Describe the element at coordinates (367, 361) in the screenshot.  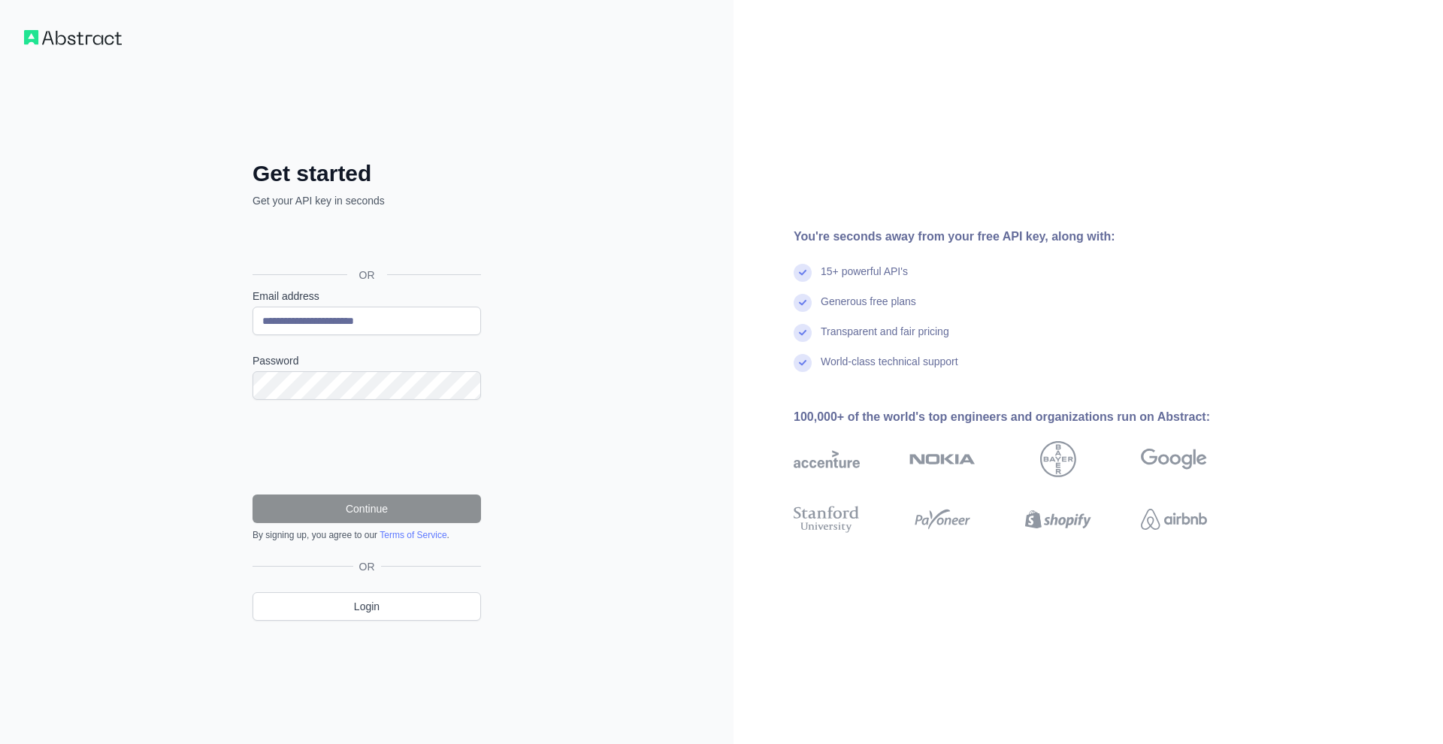
I see `label: Password` at that location.